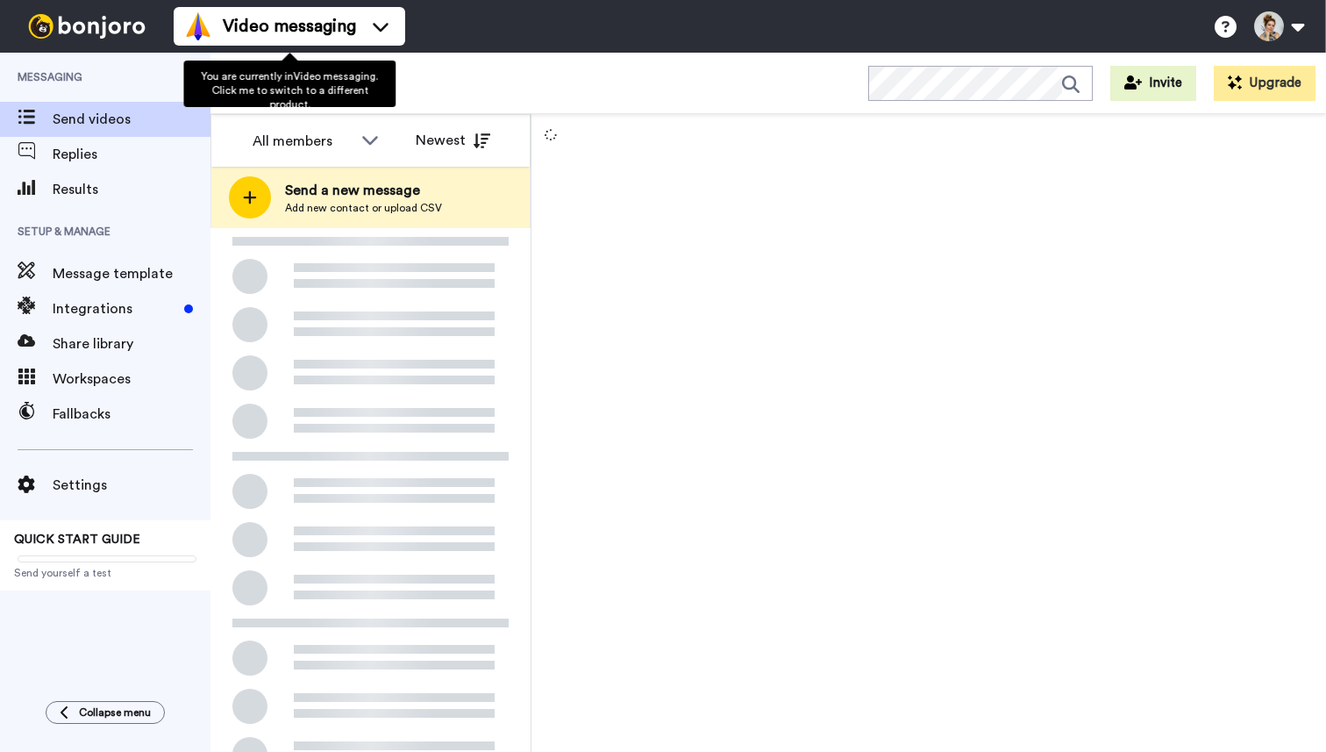 Image resolution: width=1326 pixels, height=752 pixels. Describe the element at coordinates (132, 485) in the screenshot. I see `span: Settings` at that location.